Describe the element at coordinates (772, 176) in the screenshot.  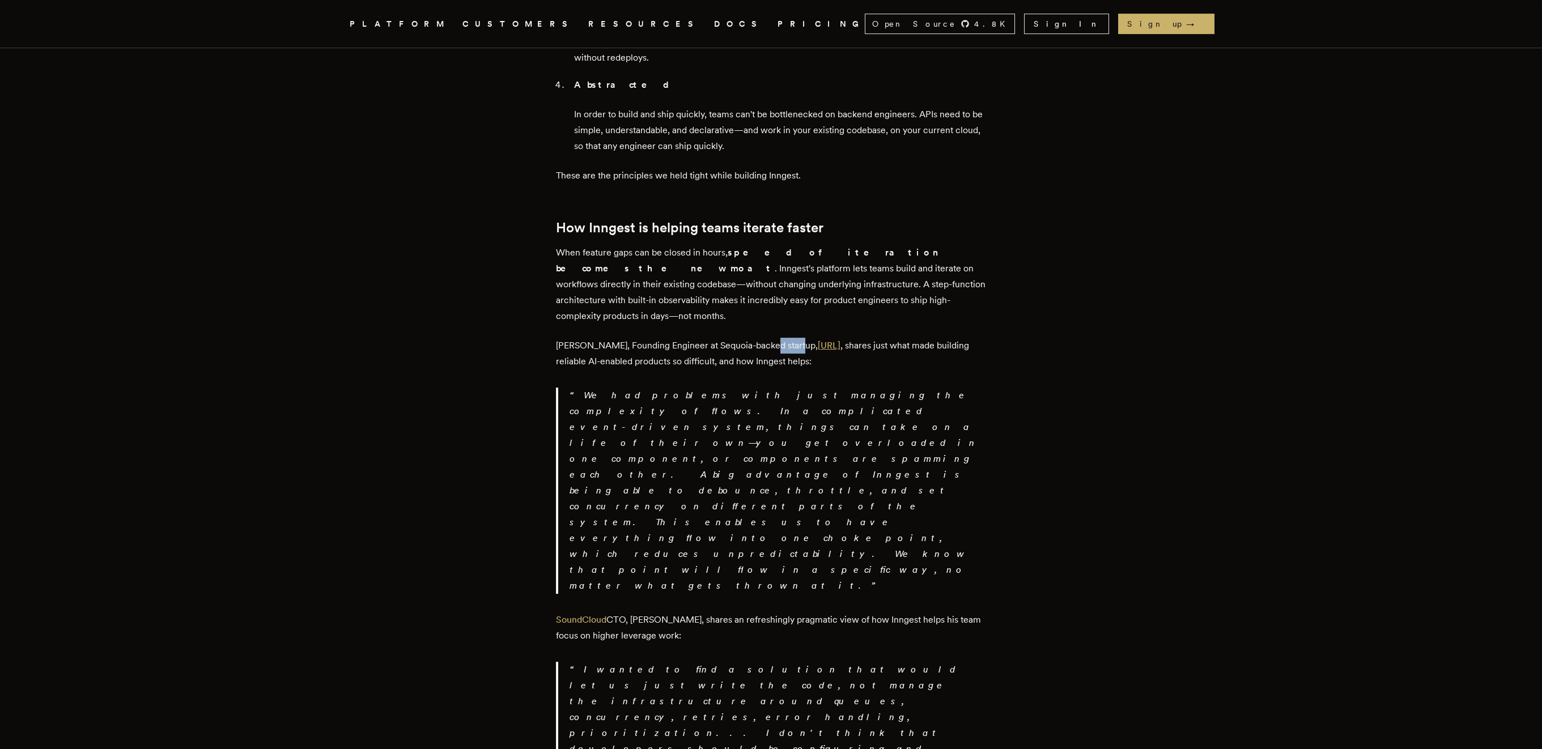
I see `p: These are the principles we held tight while building Inngest.` at that location.